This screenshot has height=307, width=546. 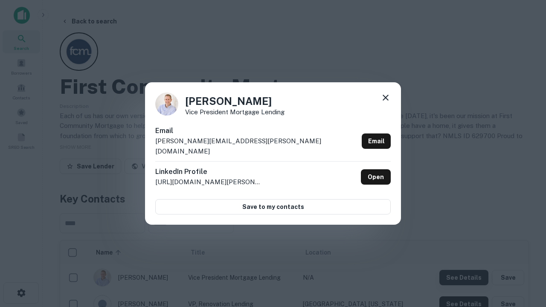 I want to click on a: Open, so click(x=376, y=177).